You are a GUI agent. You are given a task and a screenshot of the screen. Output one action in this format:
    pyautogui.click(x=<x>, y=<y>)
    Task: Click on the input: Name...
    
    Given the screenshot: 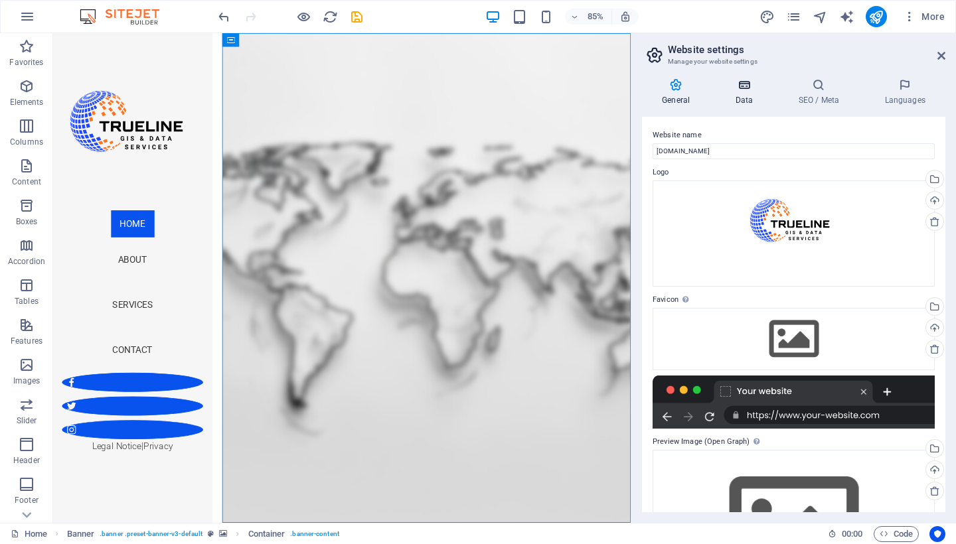 What is the action you would take?
    pyautogui.click(x=793, y=151)
    